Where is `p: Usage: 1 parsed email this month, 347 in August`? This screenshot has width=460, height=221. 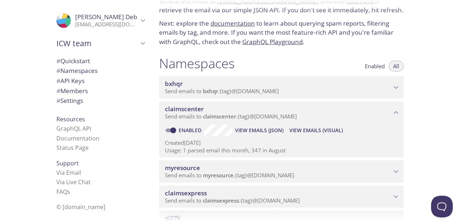 p: Usage: 1 parsed email this month, 347 in August is located at coordinates (281, 150).